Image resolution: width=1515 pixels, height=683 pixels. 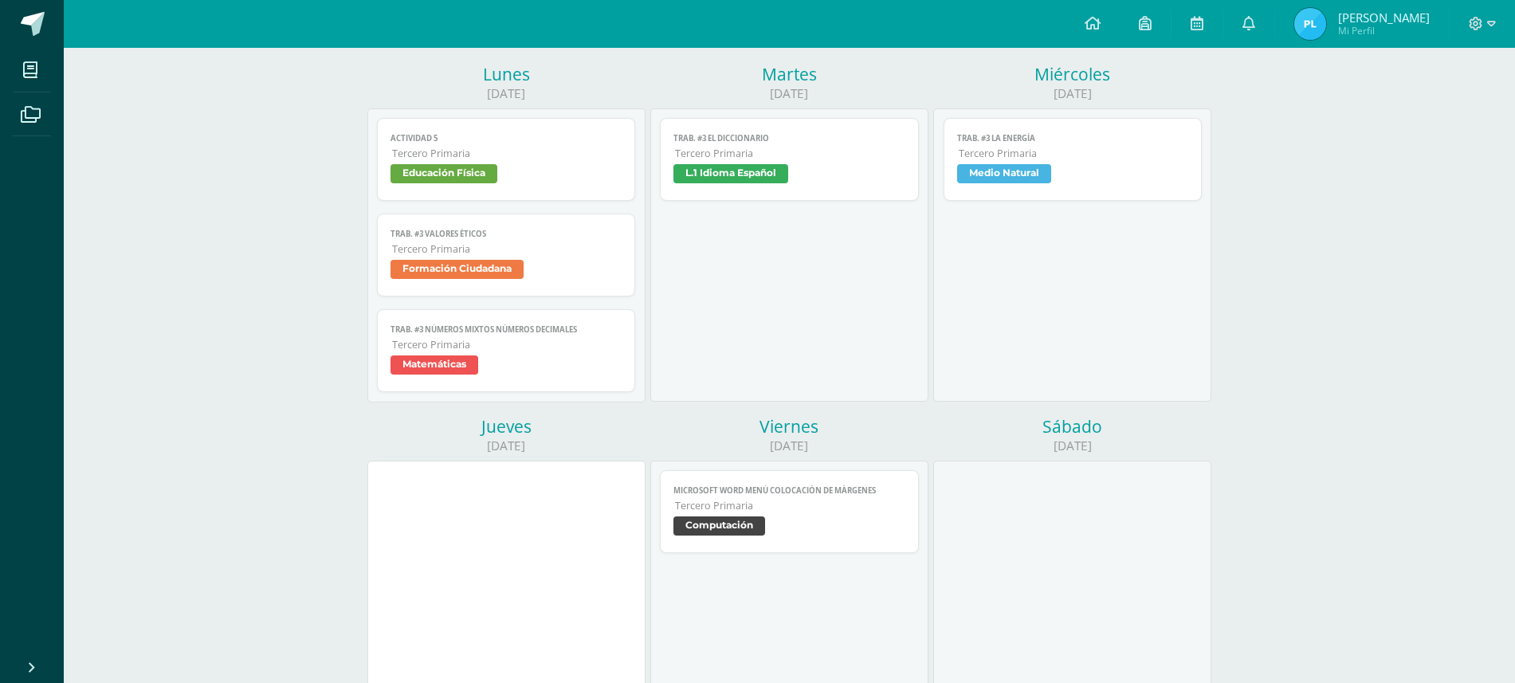 What do you see at coordinates (506, 426) in the screenshot?
I see `div: Jueves` at bounding box center [506, 426].